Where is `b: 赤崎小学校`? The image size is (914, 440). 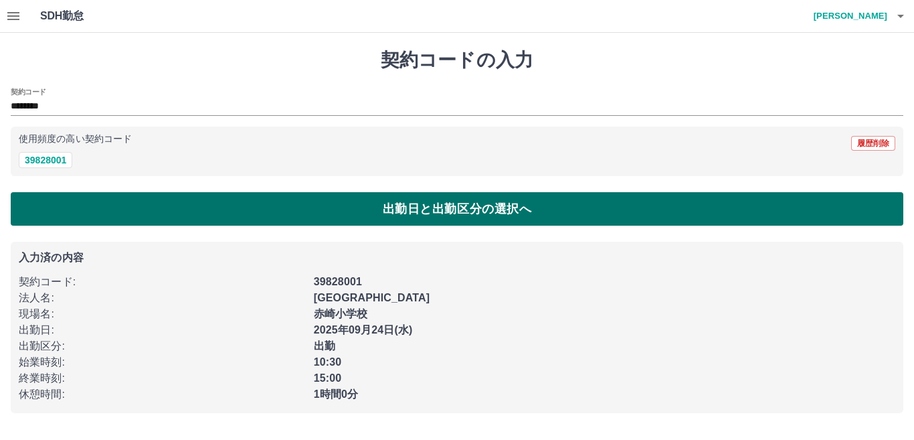
b: 赤崎小学校 is located at coordinates (341, 313).